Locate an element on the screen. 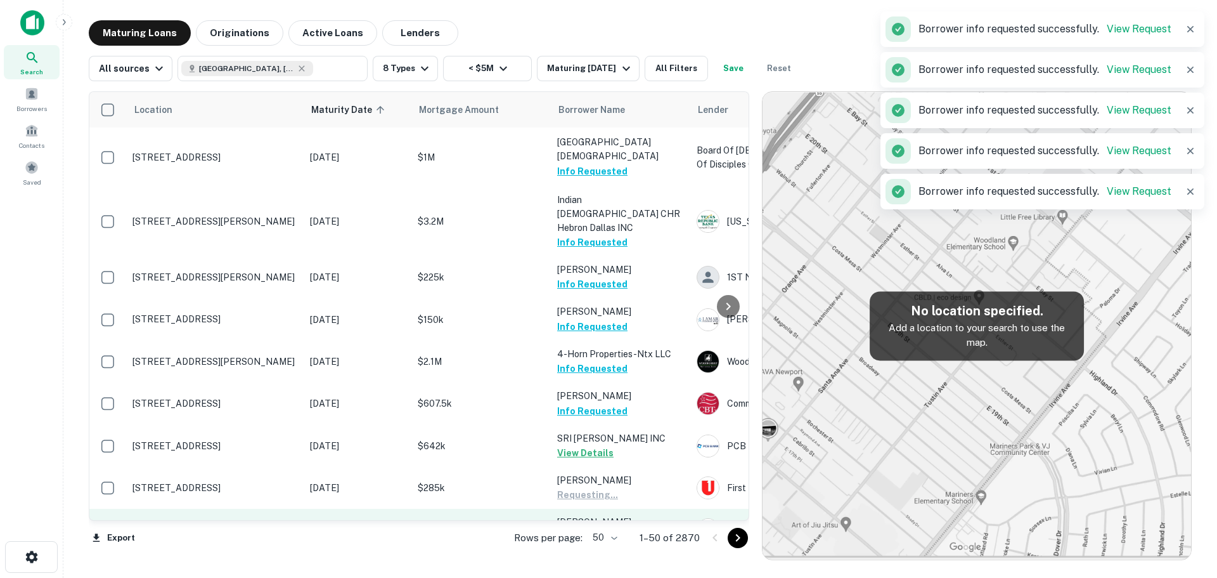 This screenshot has height=578, width=1217. h5: No location specified. is located at coordinates (977, 311).